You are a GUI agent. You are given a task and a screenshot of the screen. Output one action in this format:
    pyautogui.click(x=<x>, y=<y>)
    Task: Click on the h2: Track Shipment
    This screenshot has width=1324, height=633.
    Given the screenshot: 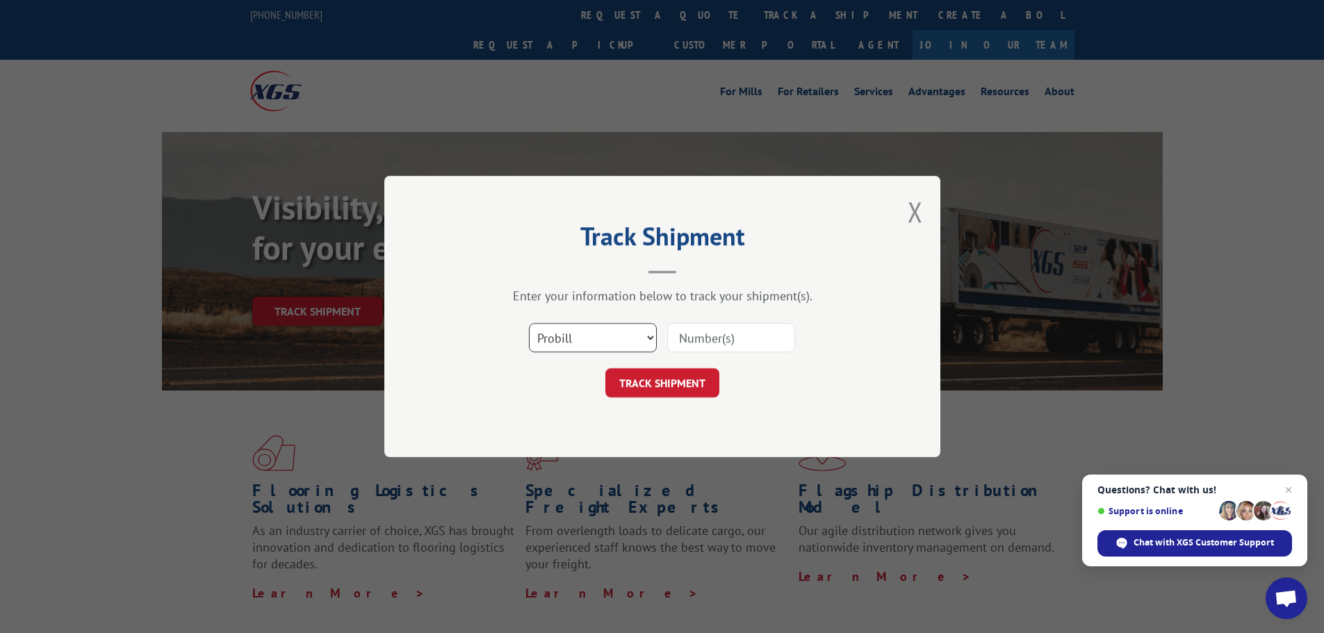 What is the action you would take?
    pyautogui.click(x=662, y=240)
    